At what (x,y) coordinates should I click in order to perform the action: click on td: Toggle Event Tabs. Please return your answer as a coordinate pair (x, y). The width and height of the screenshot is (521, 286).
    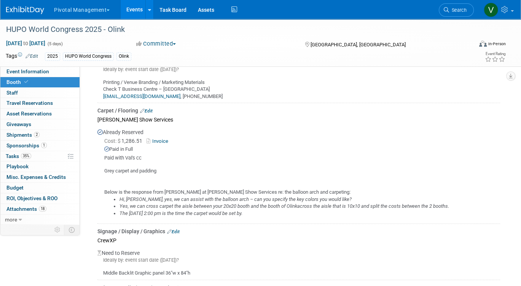
    Looking at the image, I should click on (72, 230).